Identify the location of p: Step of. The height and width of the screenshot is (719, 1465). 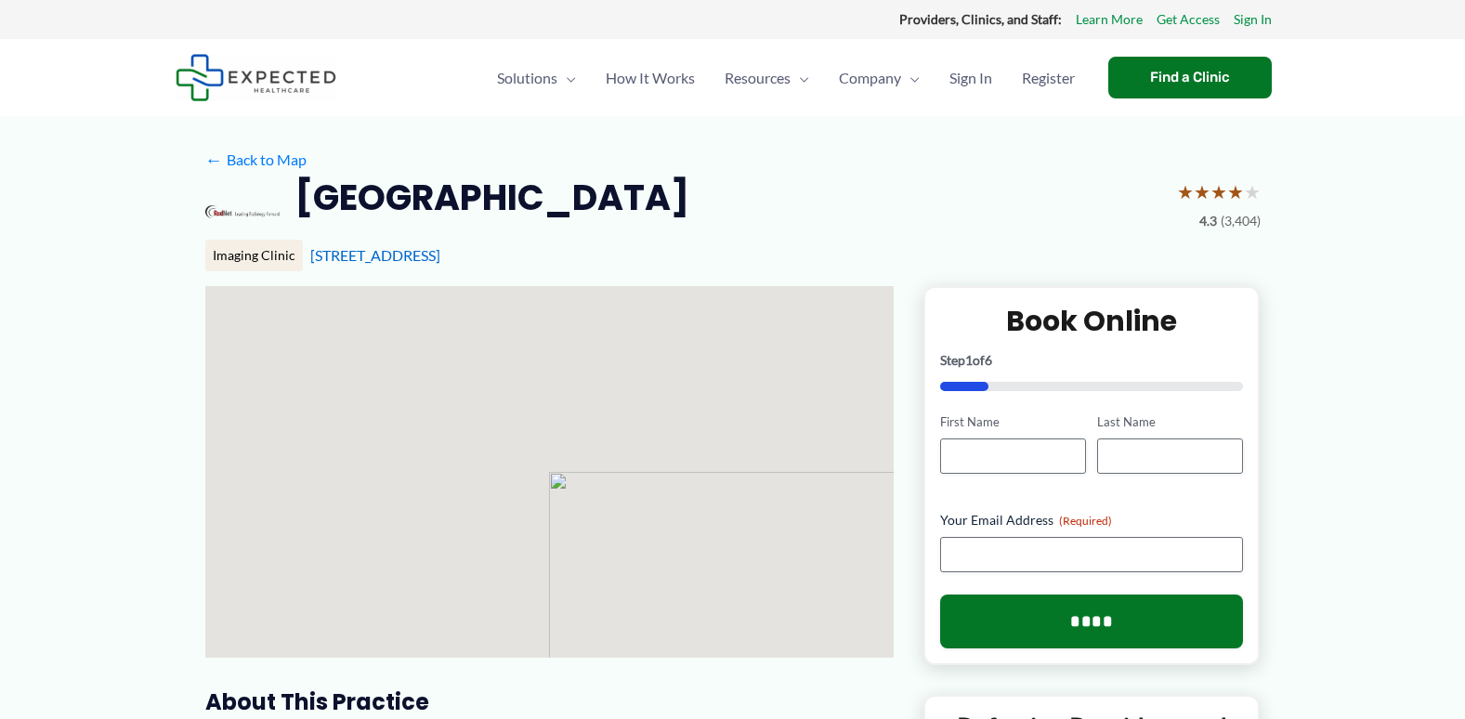
(1092, 361).